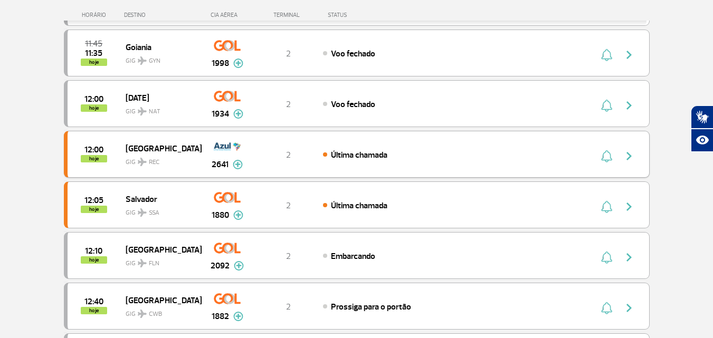  Describe the element at coordinates (154, 163) in the screenshot. I see `span: REC` at that location.